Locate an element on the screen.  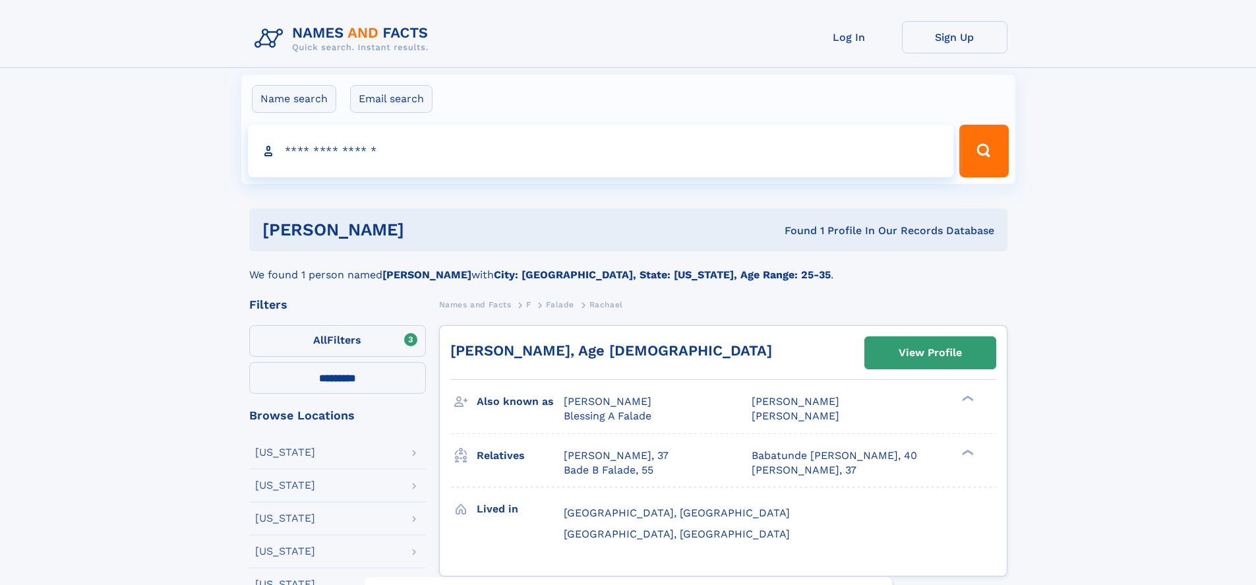
h3: Also known as is located at coordinates (520, 402).